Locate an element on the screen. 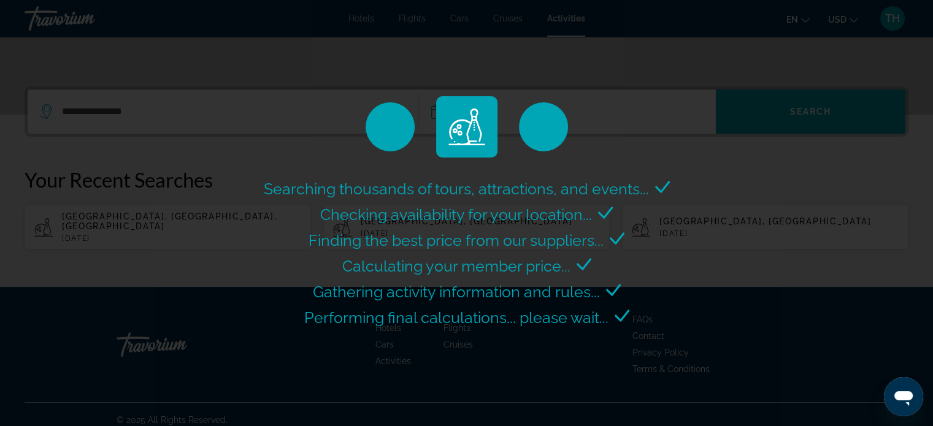 The image size is (933, 426). span: Gathering activity information and rules... is located at coordinates (456, 292).